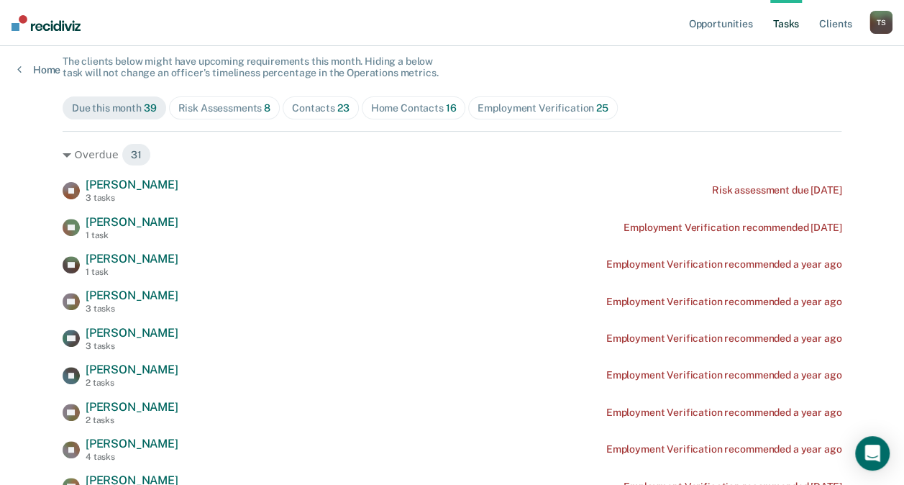 The image size is (904, 485). I want to click on div: Risk Assessments, so click(224, 108).